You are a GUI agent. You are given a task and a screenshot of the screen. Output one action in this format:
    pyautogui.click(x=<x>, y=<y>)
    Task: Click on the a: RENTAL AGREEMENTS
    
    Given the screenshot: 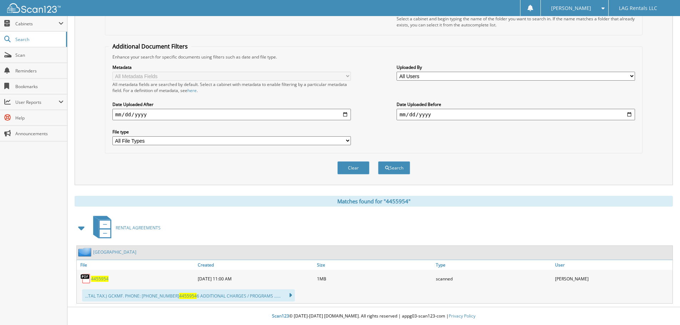 What is the action you would take?
    pyautogui.click(x=125, y=228)
    